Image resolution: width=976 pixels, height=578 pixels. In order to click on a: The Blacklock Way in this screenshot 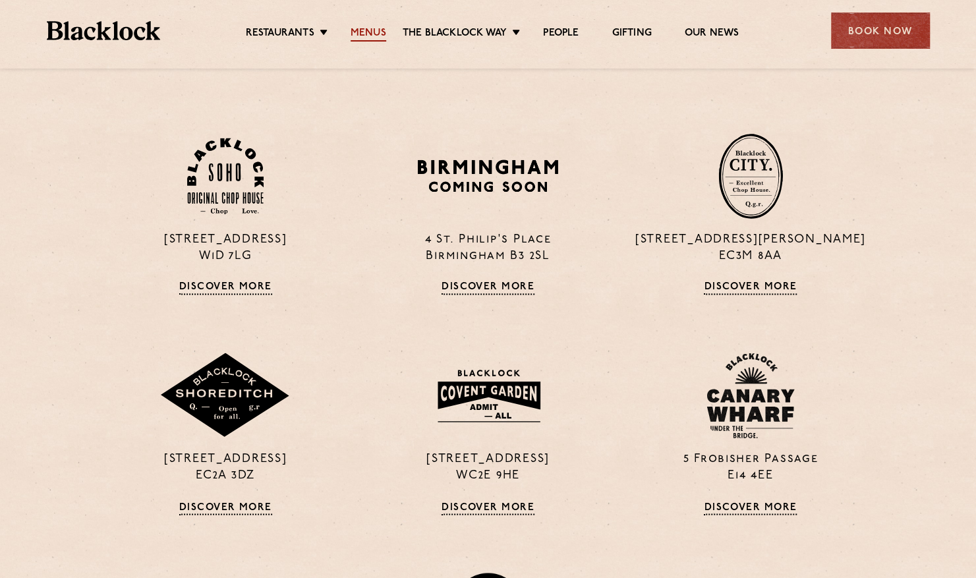, I will do `click(455, 34)`.